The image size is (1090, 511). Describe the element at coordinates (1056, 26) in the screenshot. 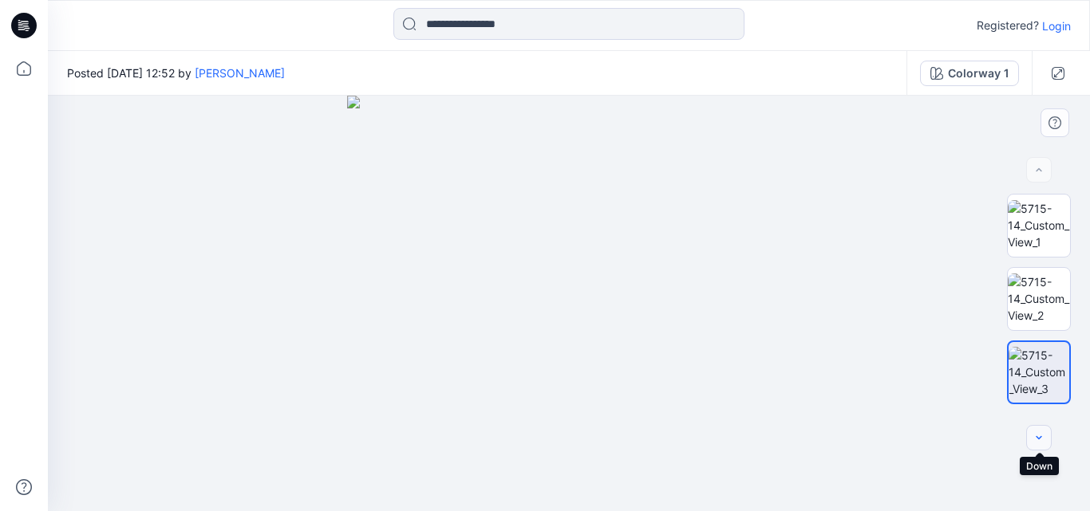

I see `p: Login` at that location.